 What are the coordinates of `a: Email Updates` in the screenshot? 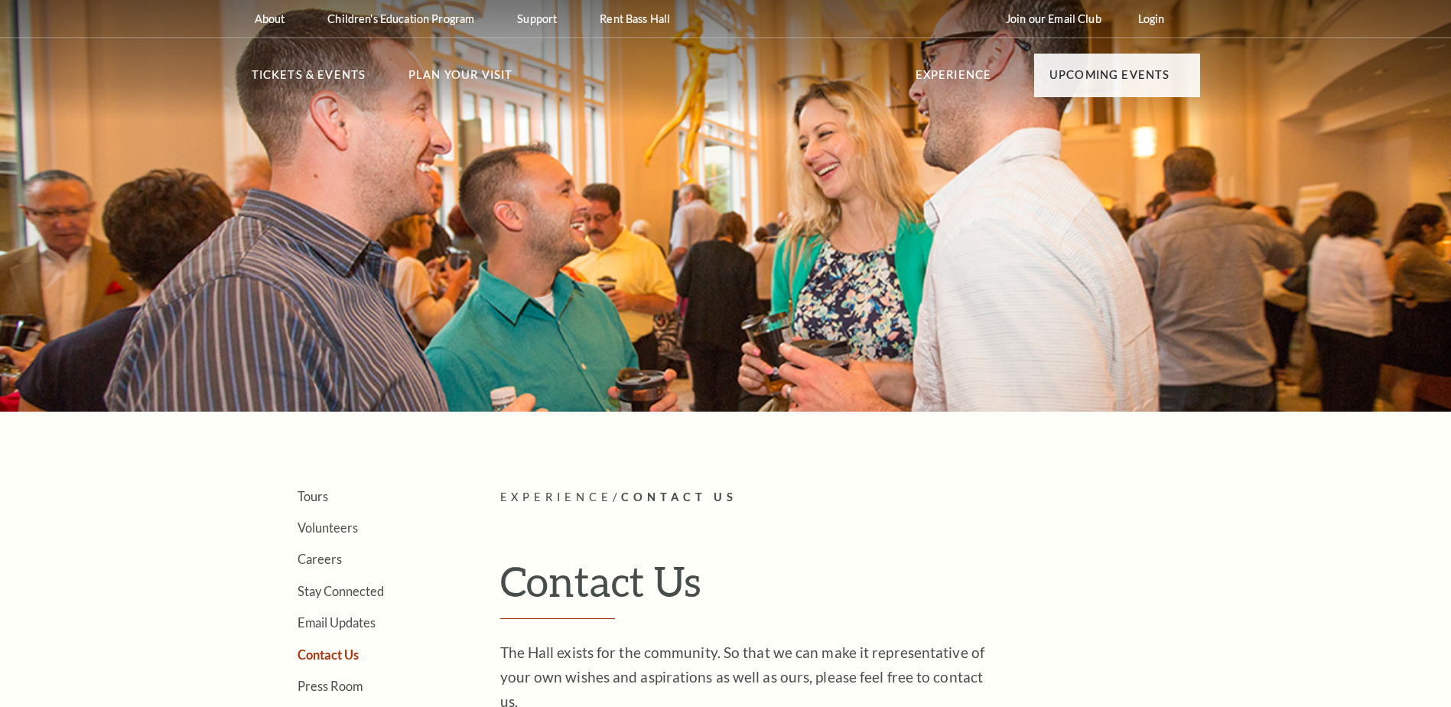 It's located at (337, 622).